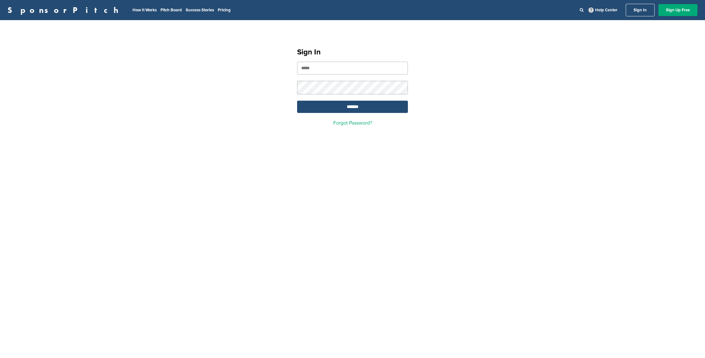  I want to click on a: How It Works, so click(145, 10).